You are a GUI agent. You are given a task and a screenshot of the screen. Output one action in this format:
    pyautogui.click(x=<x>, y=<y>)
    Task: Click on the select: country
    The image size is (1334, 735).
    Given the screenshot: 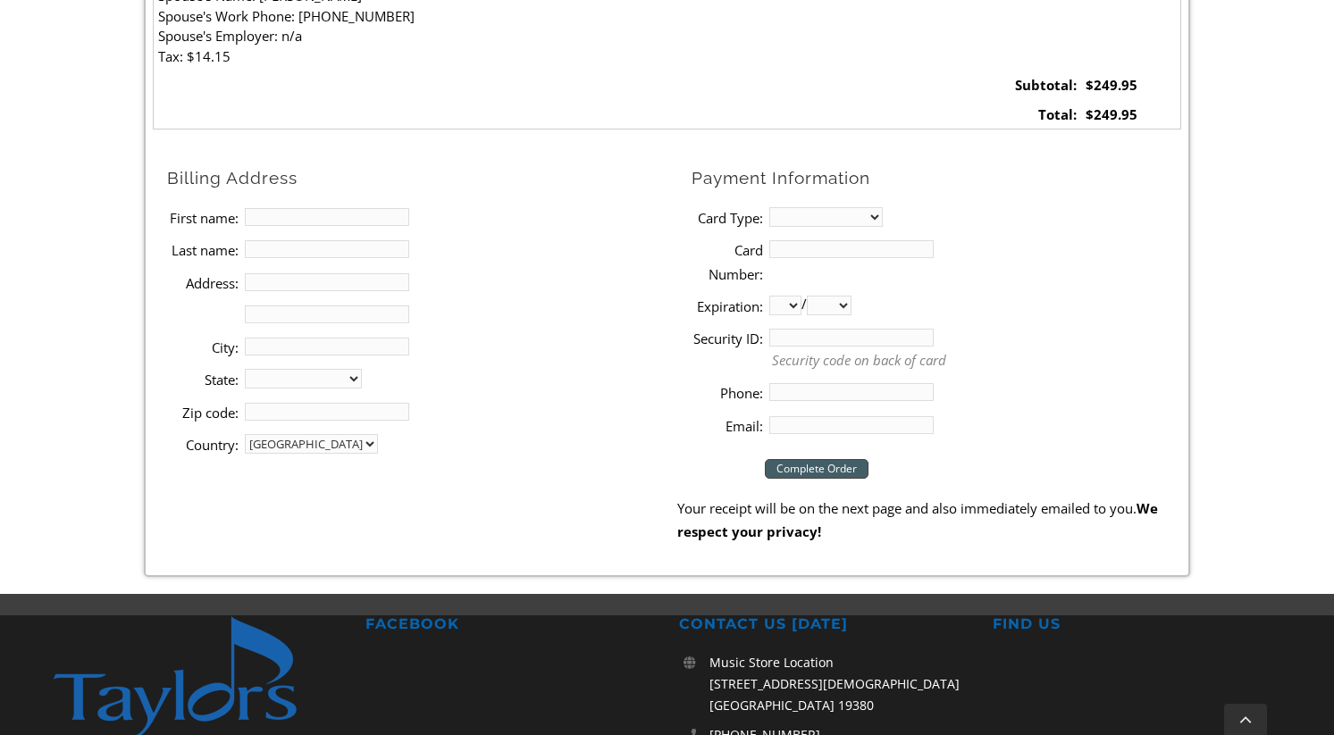 What is the action you would take?
    pyautogui.click(x=311, y=444)
    